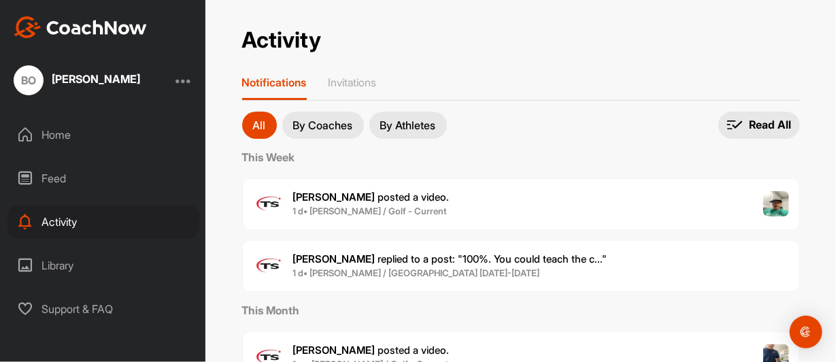  I want to click on div: Home, so click(103, 135).